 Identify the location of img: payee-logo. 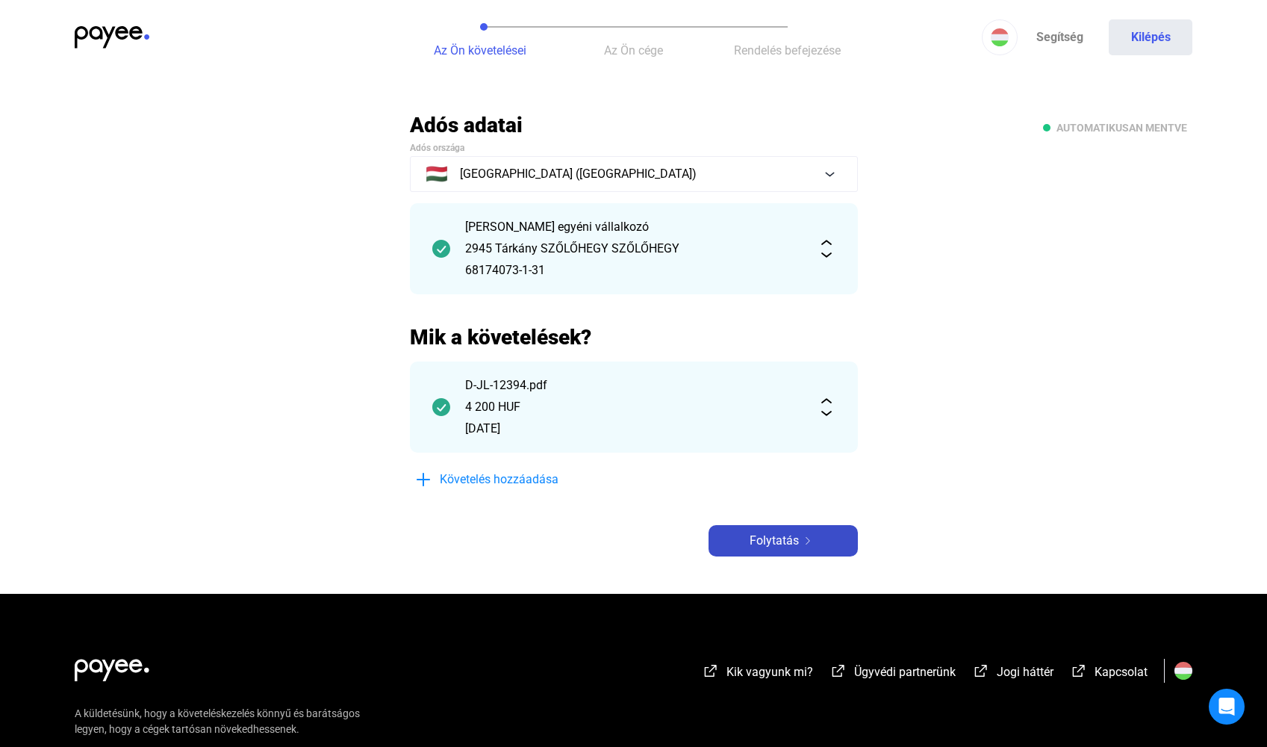
(112, 37).